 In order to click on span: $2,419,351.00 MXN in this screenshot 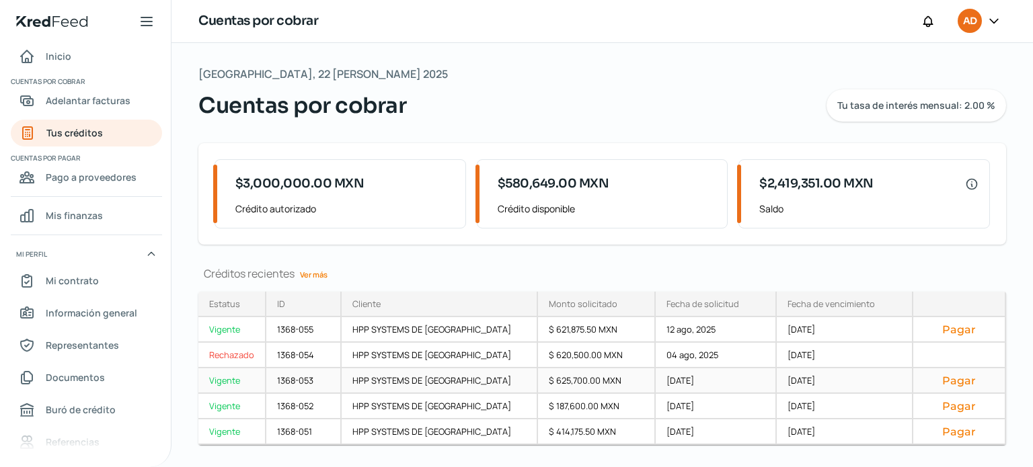, I will do `click(816, 184)`.